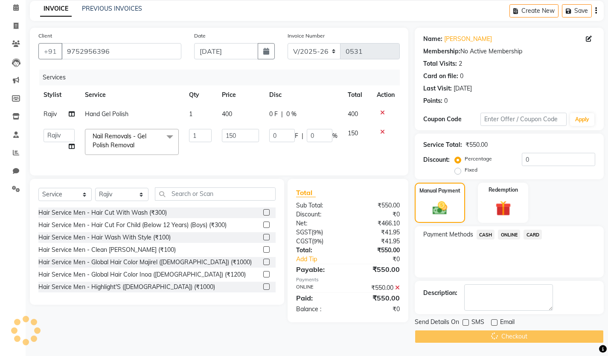 This screenshot has width=608, height=356. Describe the element at coordinates (347, 279) in the screenshot. I see `div: Payments` at that location.